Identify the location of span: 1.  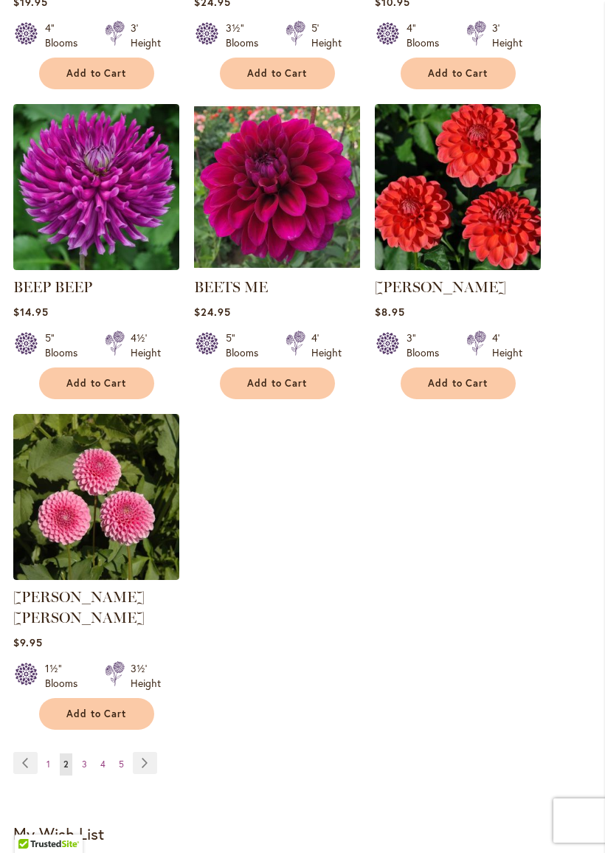
(48, 764).